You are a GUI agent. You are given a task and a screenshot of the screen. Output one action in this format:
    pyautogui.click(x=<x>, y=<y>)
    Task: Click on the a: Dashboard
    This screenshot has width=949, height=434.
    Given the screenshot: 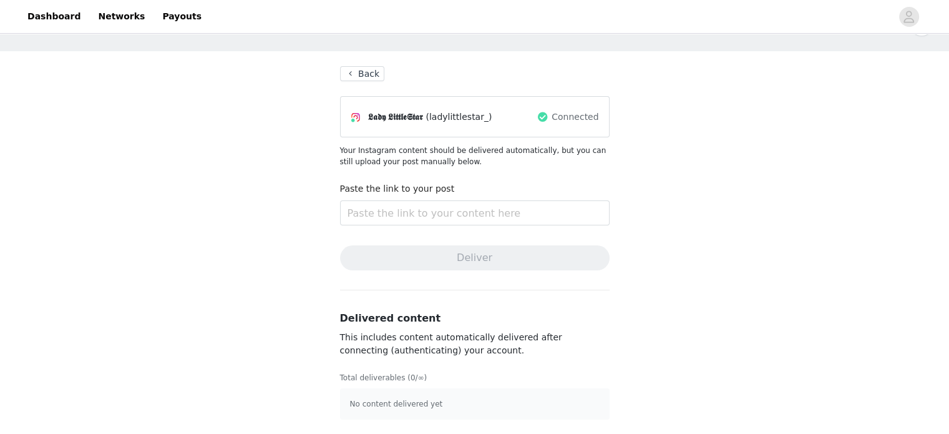 What is the action you would take?
    pyautogui.click(x=54, y=16)
    